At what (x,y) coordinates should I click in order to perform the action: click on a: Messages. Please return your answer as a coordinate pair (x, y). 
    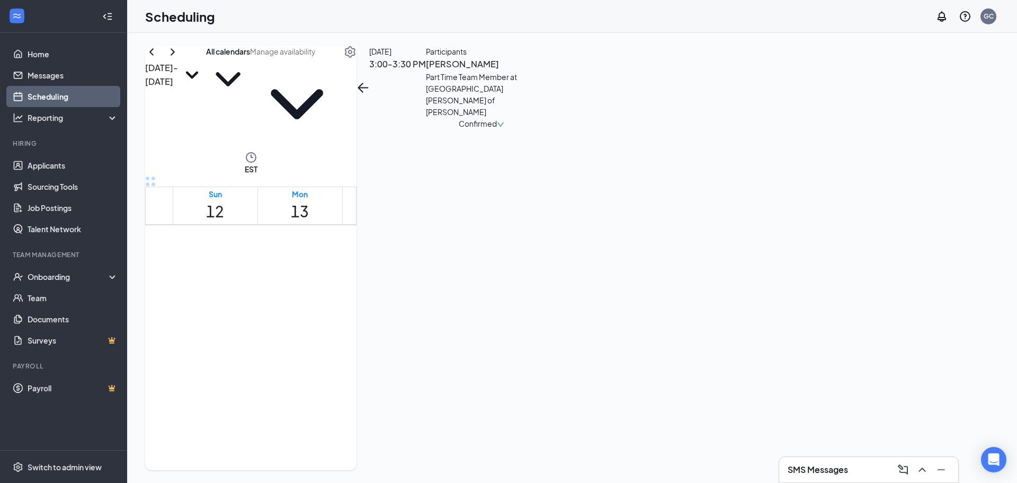
    Looking at the image, I should click on (73, 75).